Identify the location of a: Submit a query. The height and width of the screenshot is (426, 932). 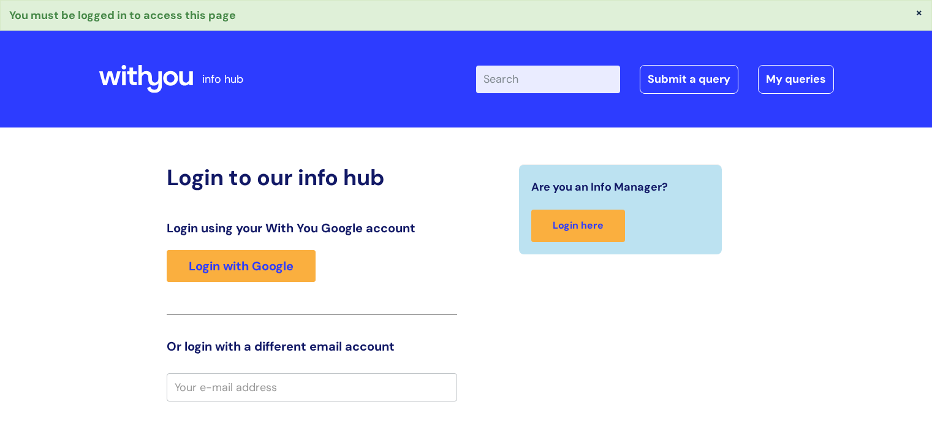
(689, 79).